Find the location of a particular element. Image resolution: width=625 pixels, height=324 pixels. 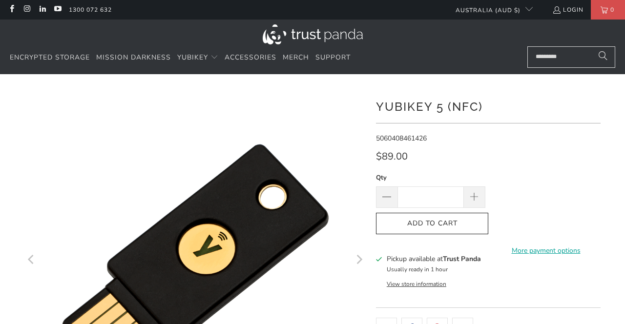

small: Usually ready in 1 hour is located at coordinates (417, 270).